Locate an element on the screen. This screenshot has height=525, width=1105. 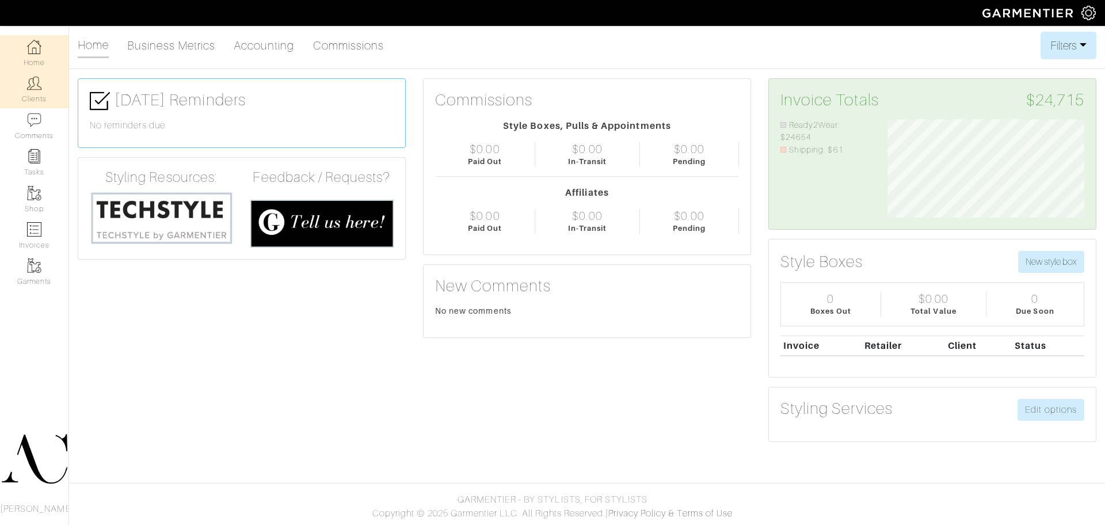
button: Filters is located at coordinates (1068, 45).